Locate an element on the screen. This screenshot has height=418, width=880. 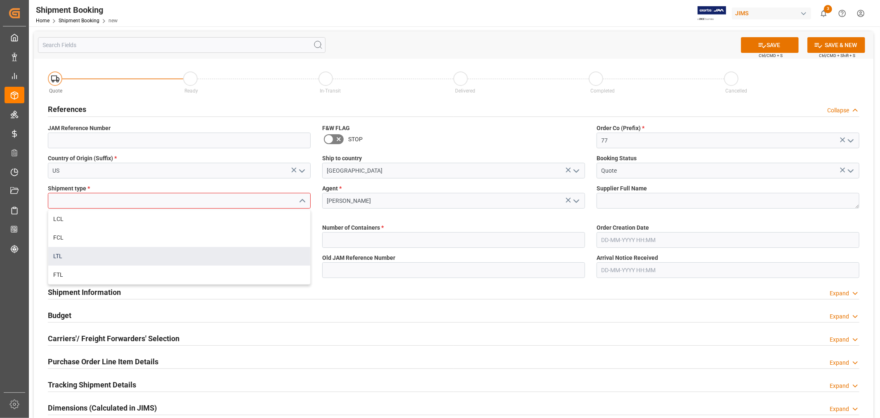
button: SAVE & NEW is located at coordinates (836, 45).